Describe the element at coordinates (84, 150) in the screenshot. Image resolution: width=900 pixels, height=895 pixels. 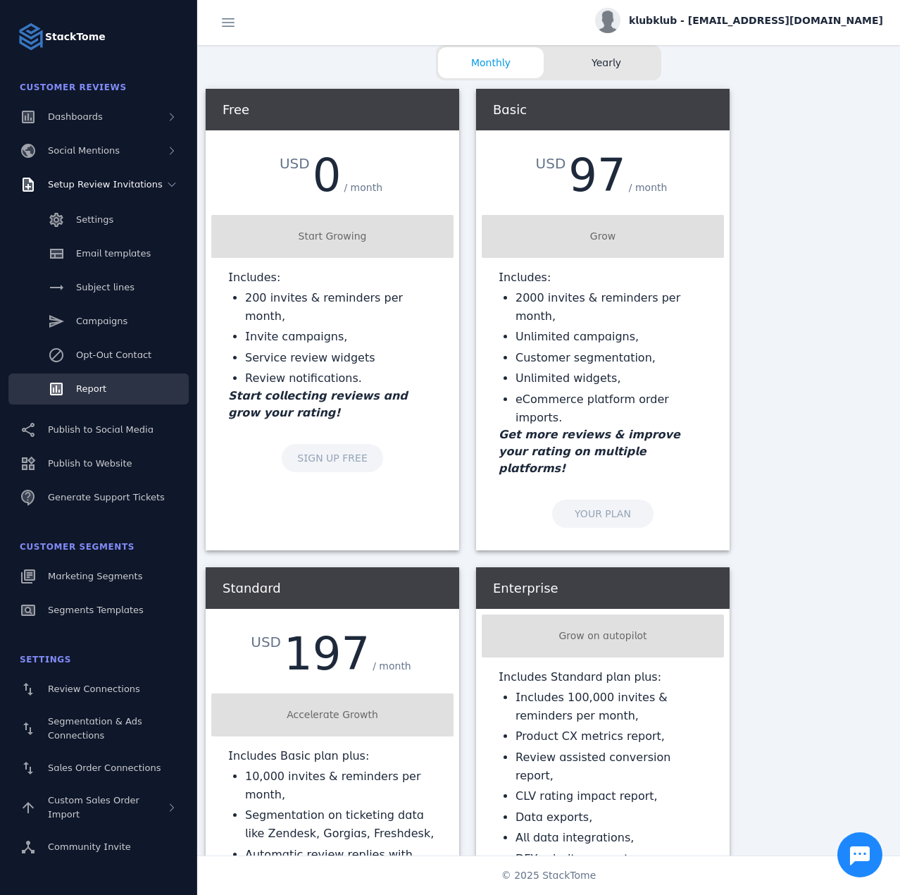
I see `span: Social Mentions` at that location.